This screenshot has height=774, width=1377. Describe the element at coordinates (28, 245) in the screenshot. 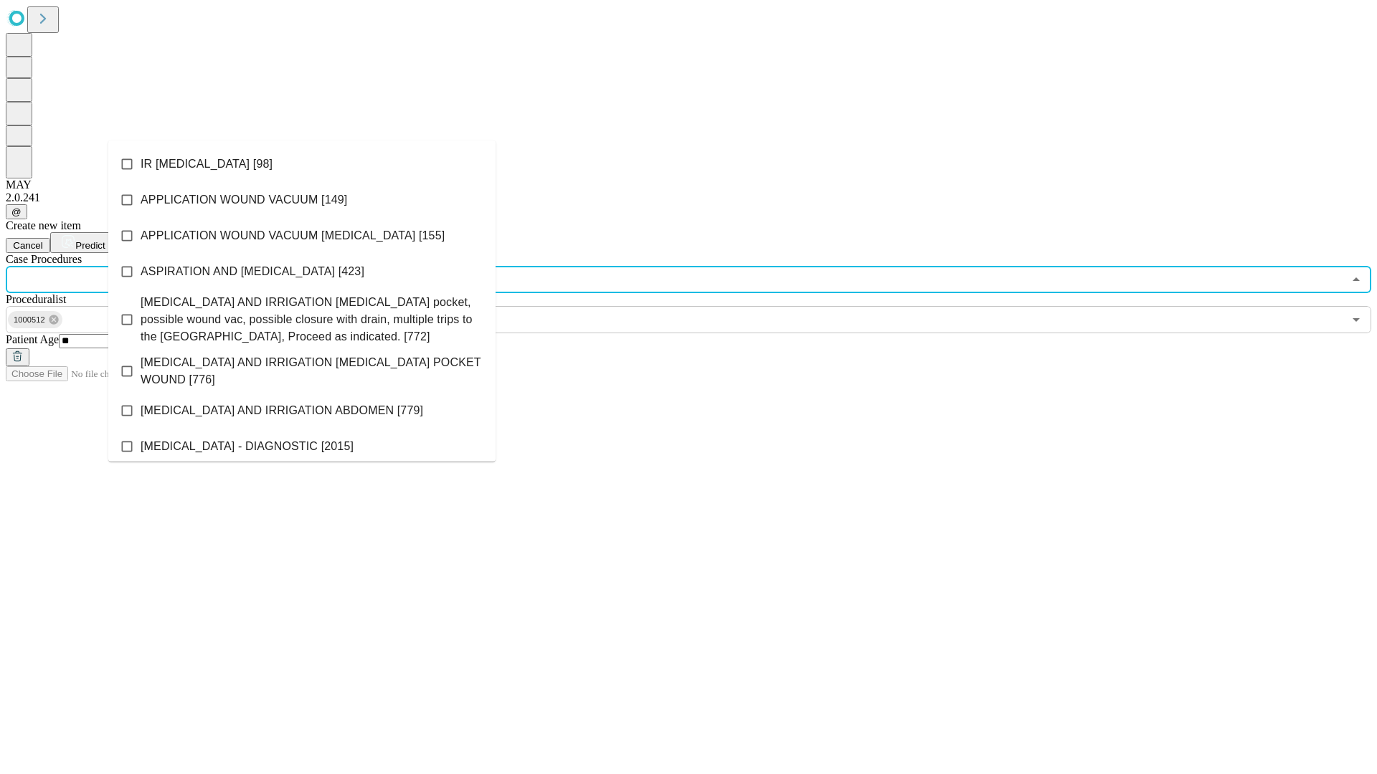

I see `button: Cancel` at that location.